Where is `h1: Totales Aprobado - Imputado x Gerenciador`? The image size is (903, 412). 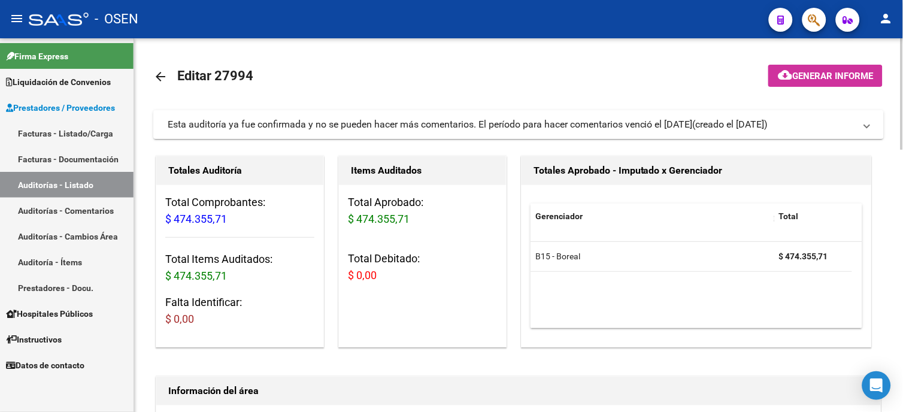 h1: Totales Aprobado - Imputado x Gerenciador is located at coordinates (697, 171).